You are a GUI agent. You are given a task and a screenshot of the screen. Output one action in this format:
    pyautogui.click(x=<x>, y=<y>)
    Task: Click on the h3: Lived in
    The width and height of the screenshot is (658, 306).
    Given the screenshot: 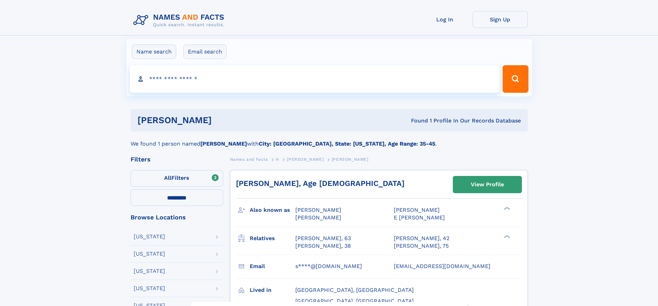 What is the action you would take?
    pyautogui.click(x=272, y=290)
    